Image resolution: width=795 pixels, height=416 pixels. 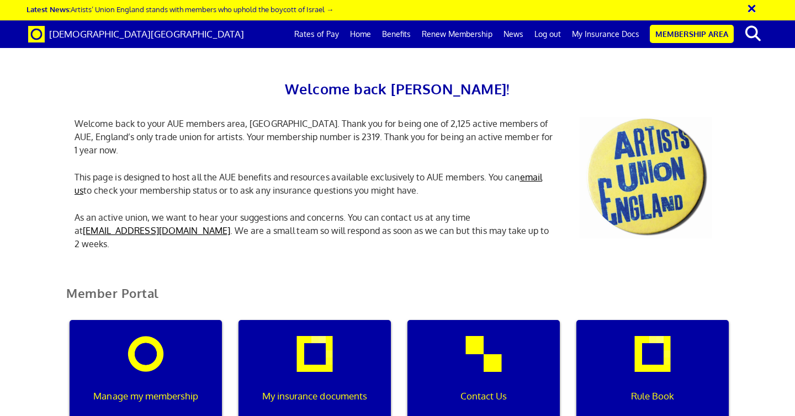 What do you see at coordinates (315, 184) in the screenshot?
I see `p: This page is designed to host all the AUE benefits and resources available exclusively to AUE mem...` at bounding box center [315, 184].